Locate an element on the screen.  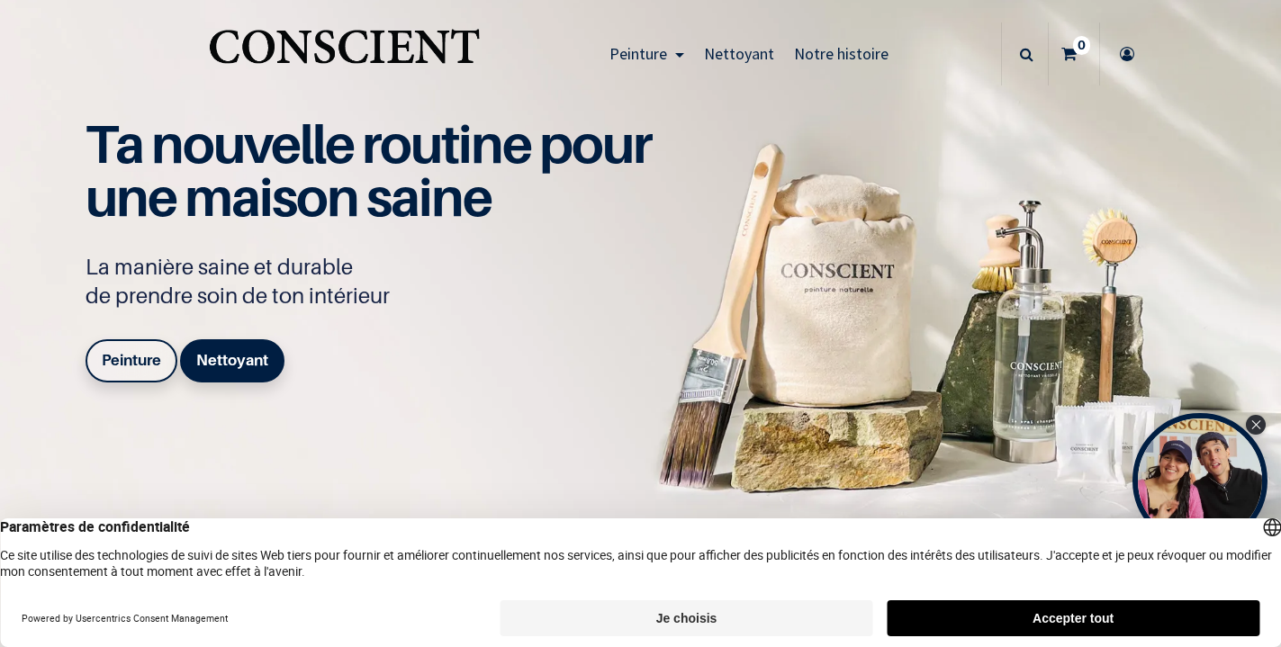
a: Logo of Conscient is located at coordinates (344, 54).